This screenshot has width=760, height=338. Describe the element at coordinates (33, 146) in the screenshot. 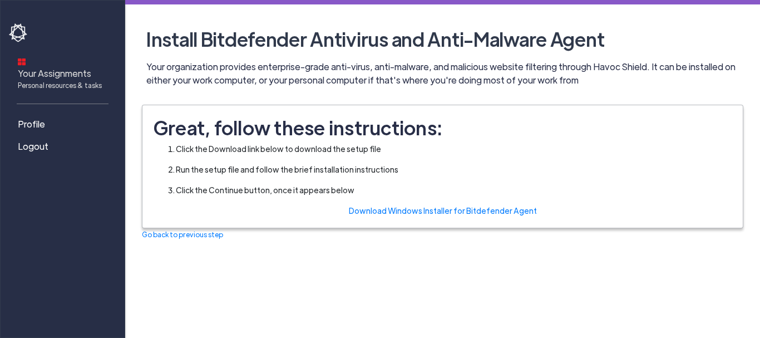

I see `span: Logout` at that location.